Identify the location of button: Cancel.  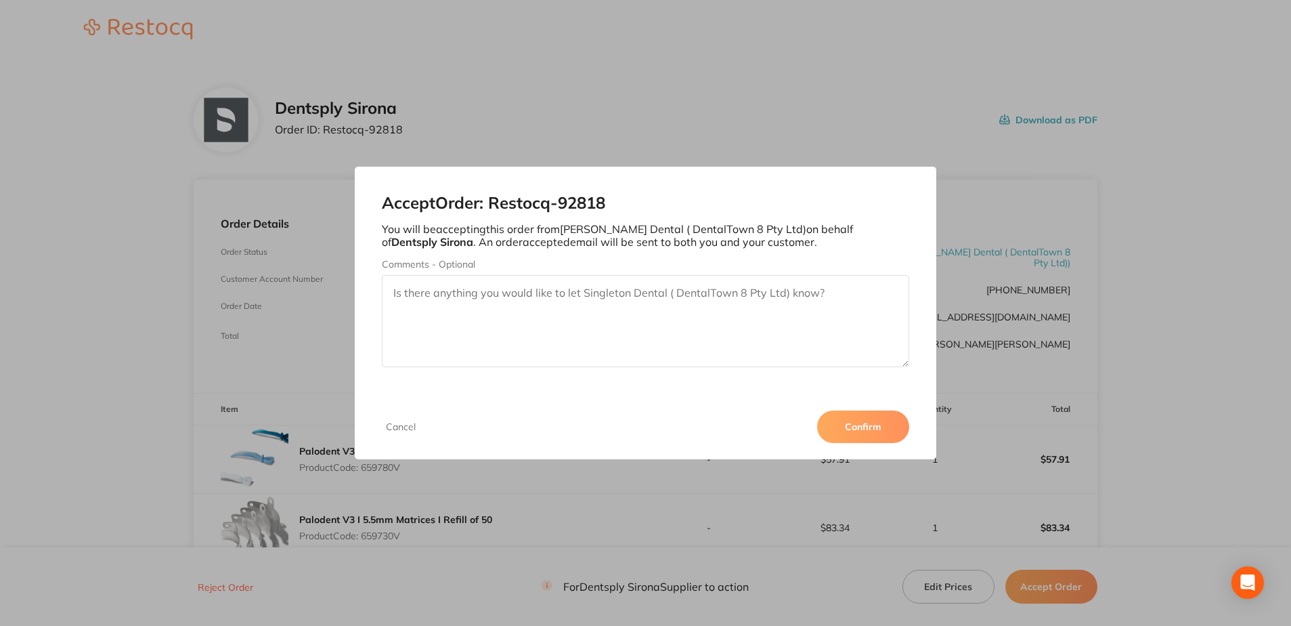
(401, 427).